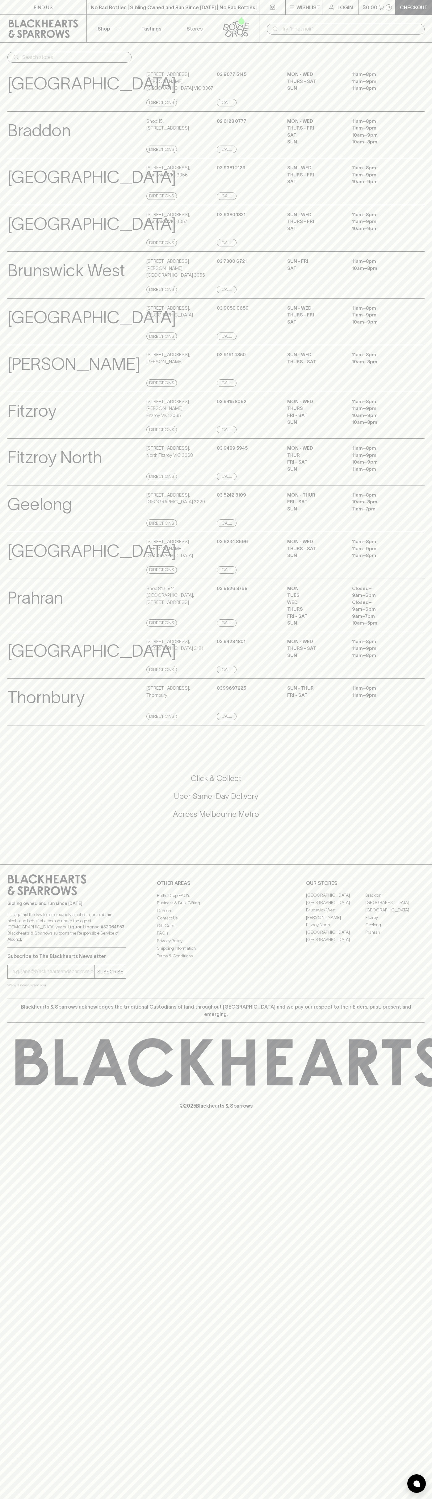  I want to click on a: Privacy Policy, so click(216, 941).